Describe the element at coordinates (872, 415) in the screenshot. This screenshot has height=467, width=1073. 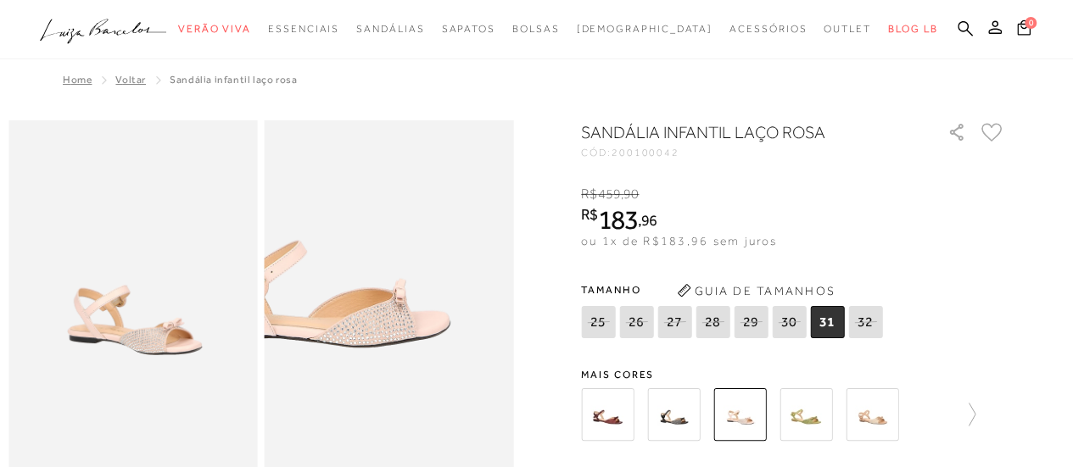
I see `img: SANDÁLIA INFANTIL RASTEIRA EM CAMURÇA BEGE COM CRISTAIS` at that location.